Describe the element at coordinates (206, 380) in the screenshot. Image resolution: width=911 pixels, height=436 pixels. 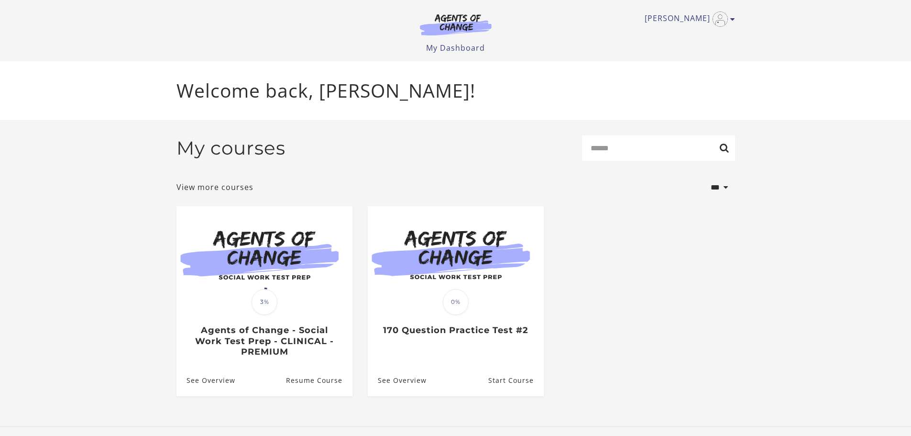
I see `a: Agents of Change - Social Work Test Prep - CLINICAL - PREMIUM: See Overview` at that location.